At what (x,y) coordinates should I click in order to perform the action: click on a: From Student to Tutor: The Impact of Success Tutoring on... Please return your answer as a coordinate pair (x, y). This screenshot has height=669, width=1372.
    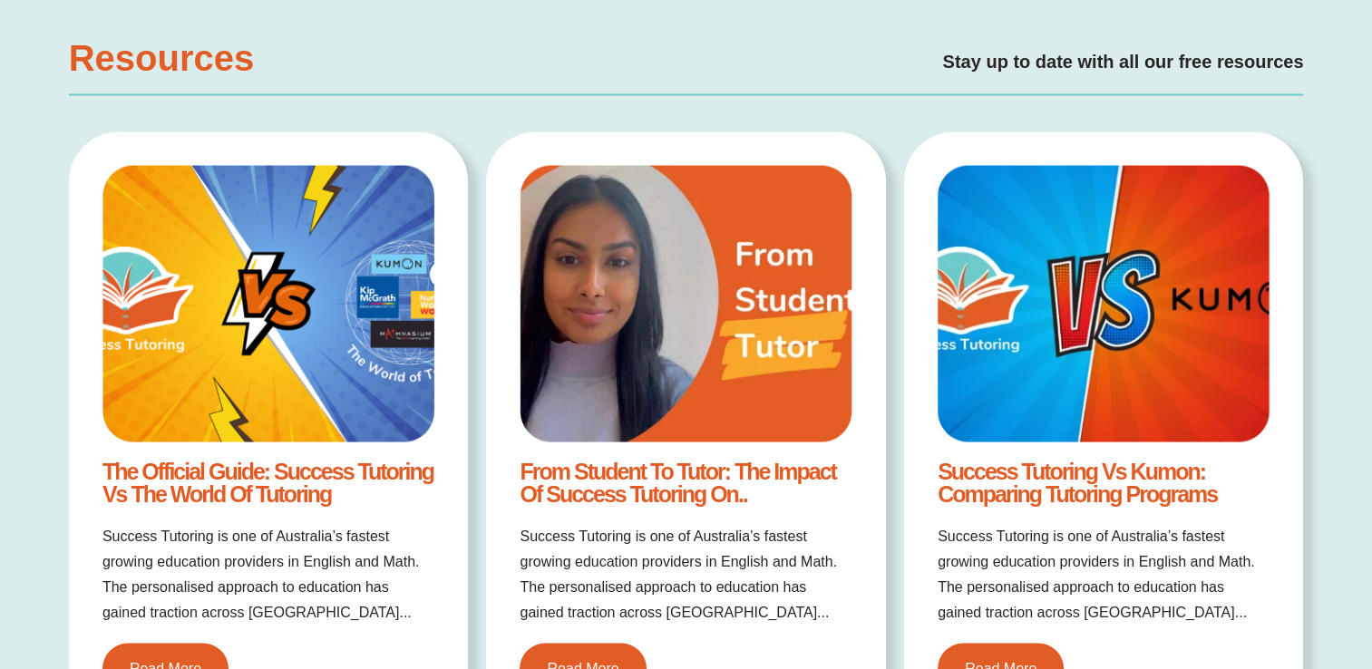
    Looking at the image, I should click on (677, 482).